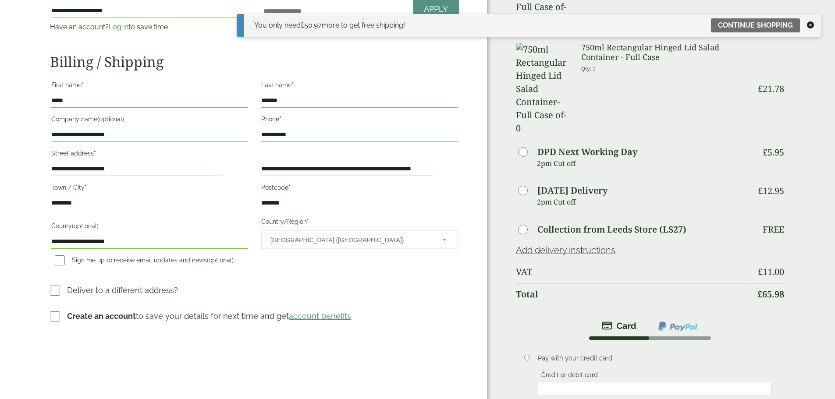  Describe the element at coordinates (773, 152) in the screenshot. I see `bdi: 5.95` at that location.